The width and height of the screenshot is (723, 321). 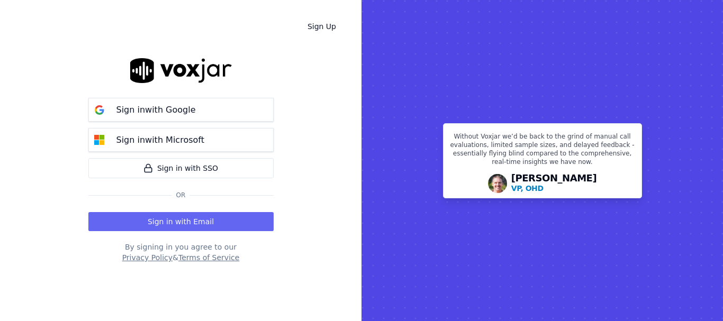 What do you see at coordinates (322, 26) in the screenshot?
I see `a: Sign Up` at bounding box center [322, 26].